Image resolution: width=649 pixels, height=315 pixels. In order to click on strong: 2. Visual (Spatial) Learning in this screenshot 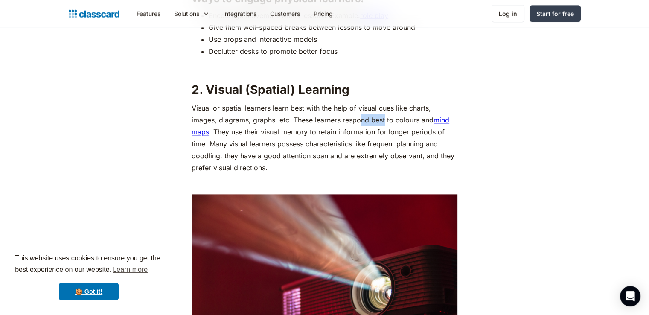, I will do `click(270, 90)`.